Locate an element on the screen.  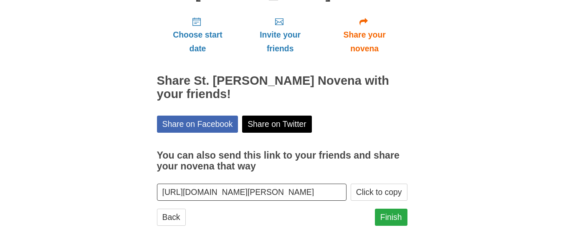
a: Share on Twitter is located at coordinates (277, 124).